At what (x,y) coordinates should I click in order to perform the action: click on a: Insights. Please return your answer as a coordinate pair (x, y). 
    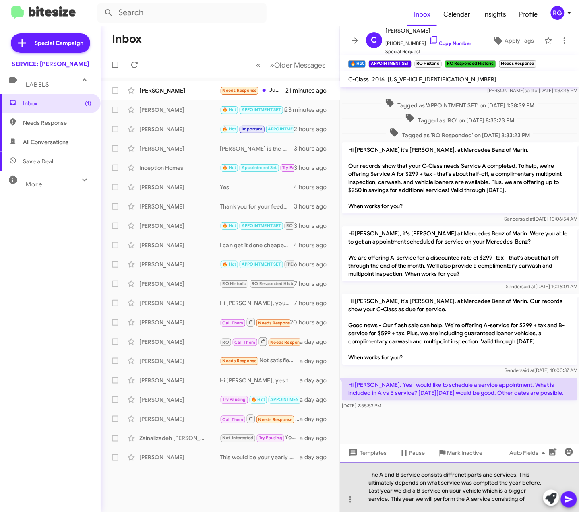
    Looking at the image, I should click on (494, 14).